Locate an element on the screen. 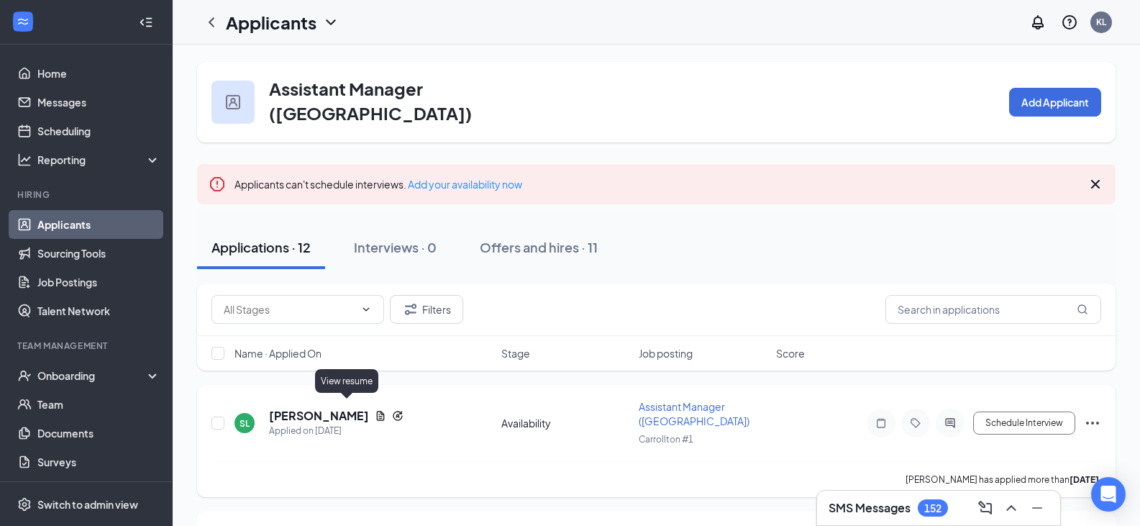 This screenshot has width=1140, height=526. a: Surveys is located at coordinates (99, 462).